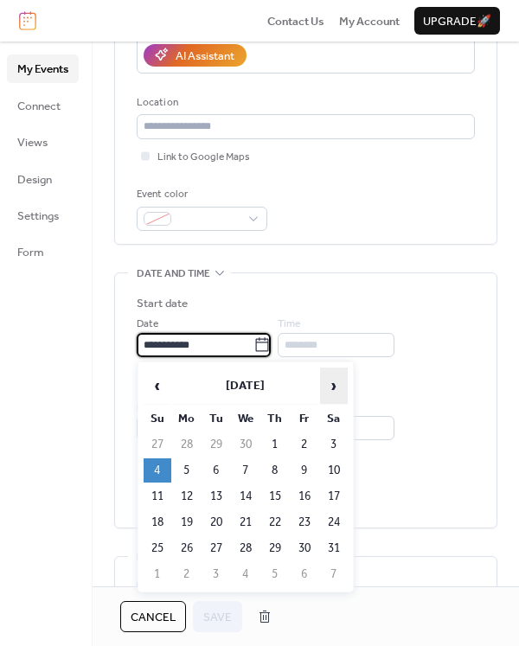  What do you see at coordinates (39, 106) in the screenshot?
I see `span: Connect` at bounding box center [39, 106].